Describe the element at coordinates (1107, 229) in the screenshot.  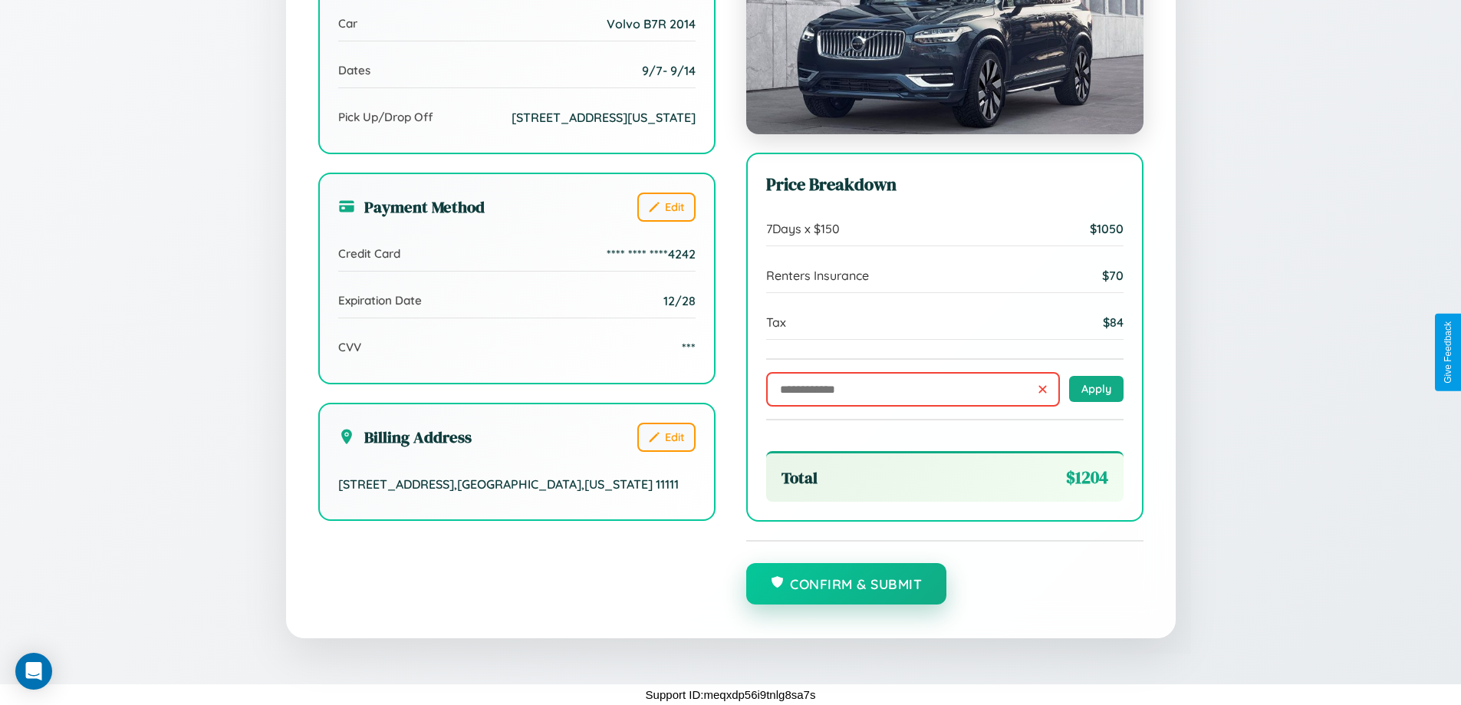
I see `span: $ 1050` at that location.